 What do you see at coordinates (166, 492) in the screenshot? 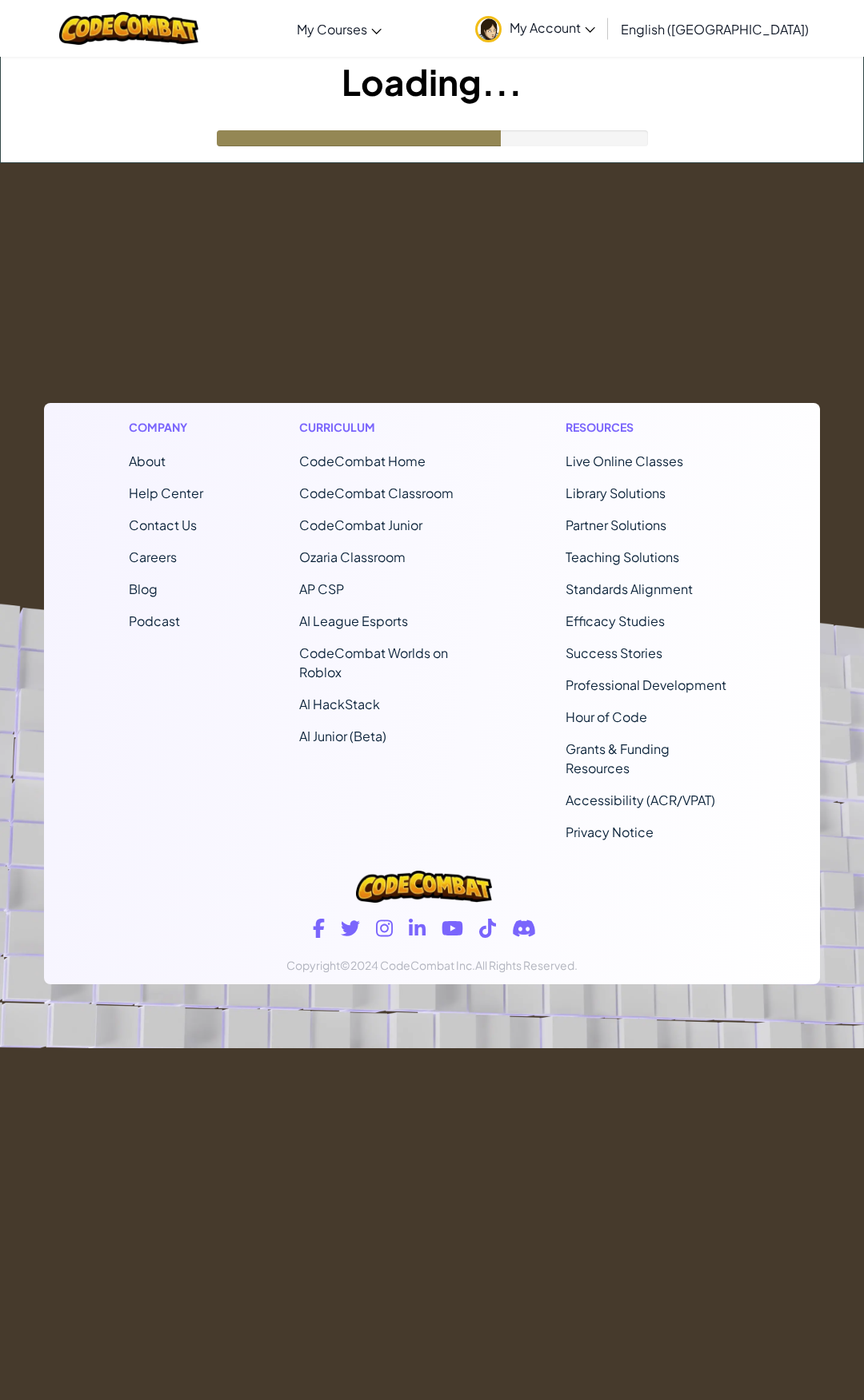
I see `a: Help Center` at bounding box center [166, 492].